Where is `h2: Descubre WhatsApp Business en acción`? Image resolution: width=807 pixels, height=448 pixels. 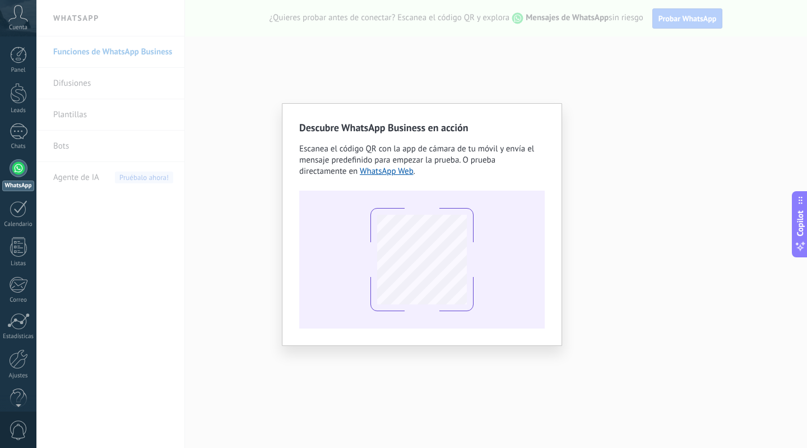
h2: Descubre WhatsApp Business en acción is located at coordinates (422, 127).